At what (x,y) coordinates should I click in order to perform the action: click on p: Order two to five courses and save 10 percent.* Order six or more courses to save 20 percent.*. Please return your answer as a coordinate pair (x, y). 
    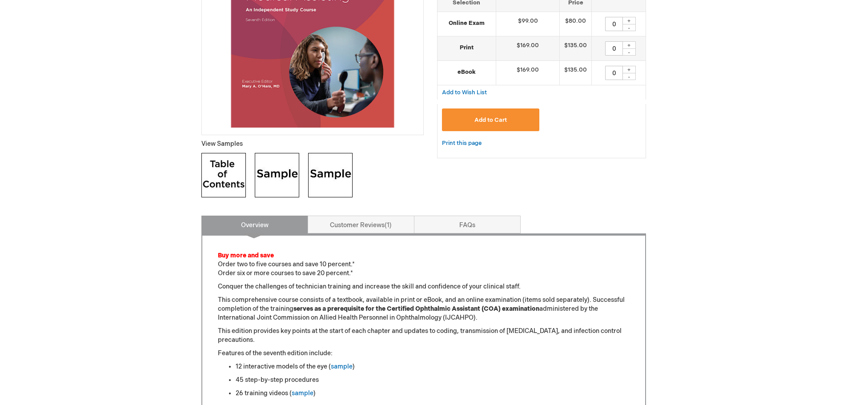
    Looking at the image, I should click on (424, 265).